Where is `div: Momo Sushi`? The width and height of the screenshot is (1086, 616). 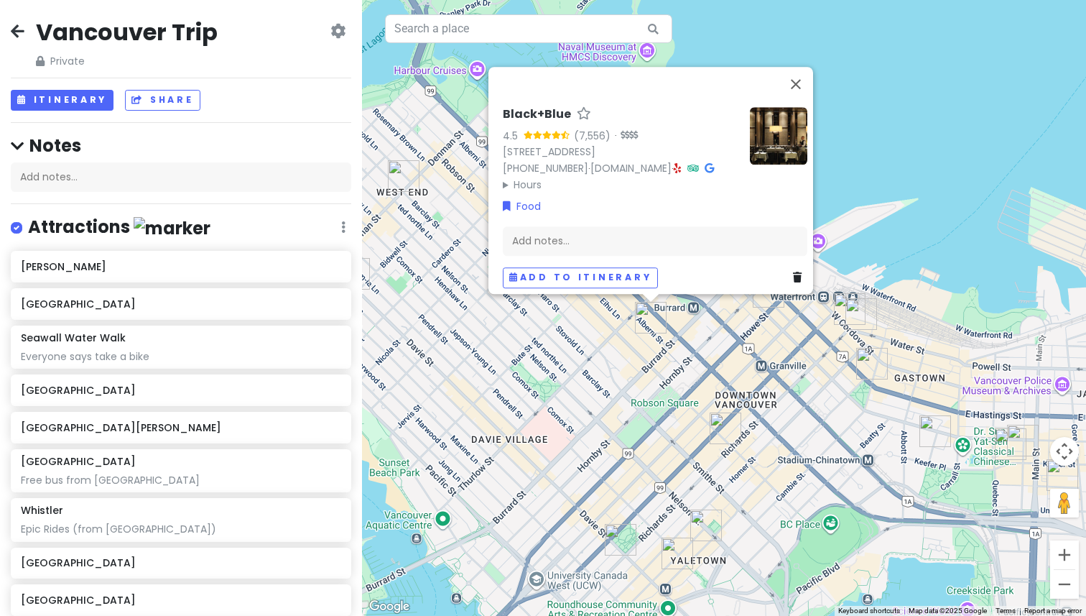
div: Momo Sushi is located at coordinates (861, 314).